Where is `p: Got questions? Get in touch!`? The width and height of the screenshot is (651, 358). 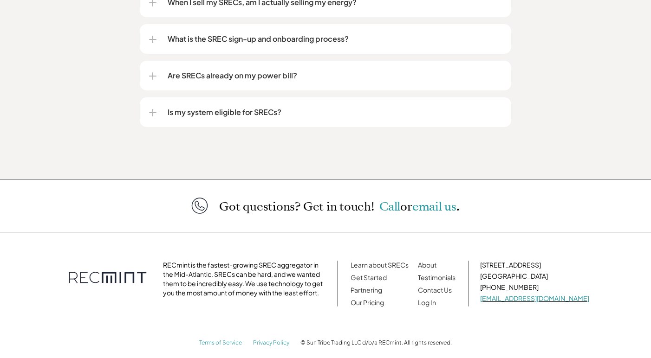
p: Got questions? Get in touch! is located at coordinates (339, 207).